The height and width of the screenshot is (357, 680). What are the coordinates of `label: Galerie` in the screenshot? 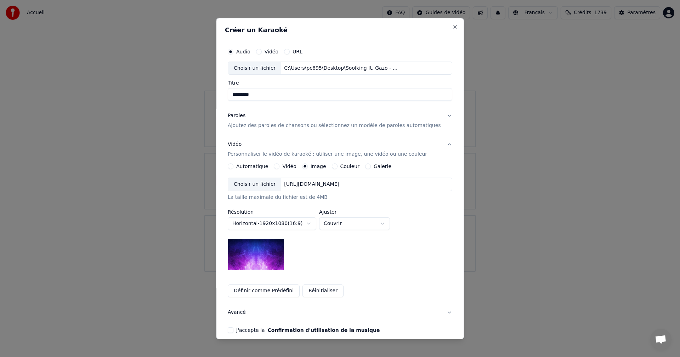 It's located at (383, 166).